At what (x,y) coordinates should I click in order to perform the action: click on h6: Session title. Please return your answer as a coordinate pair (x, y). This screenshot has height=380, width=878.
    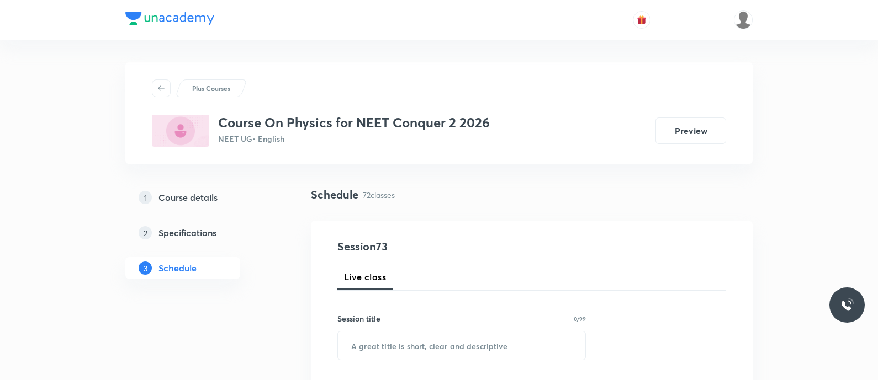
    Looking at the image, I should click on (359, 319).